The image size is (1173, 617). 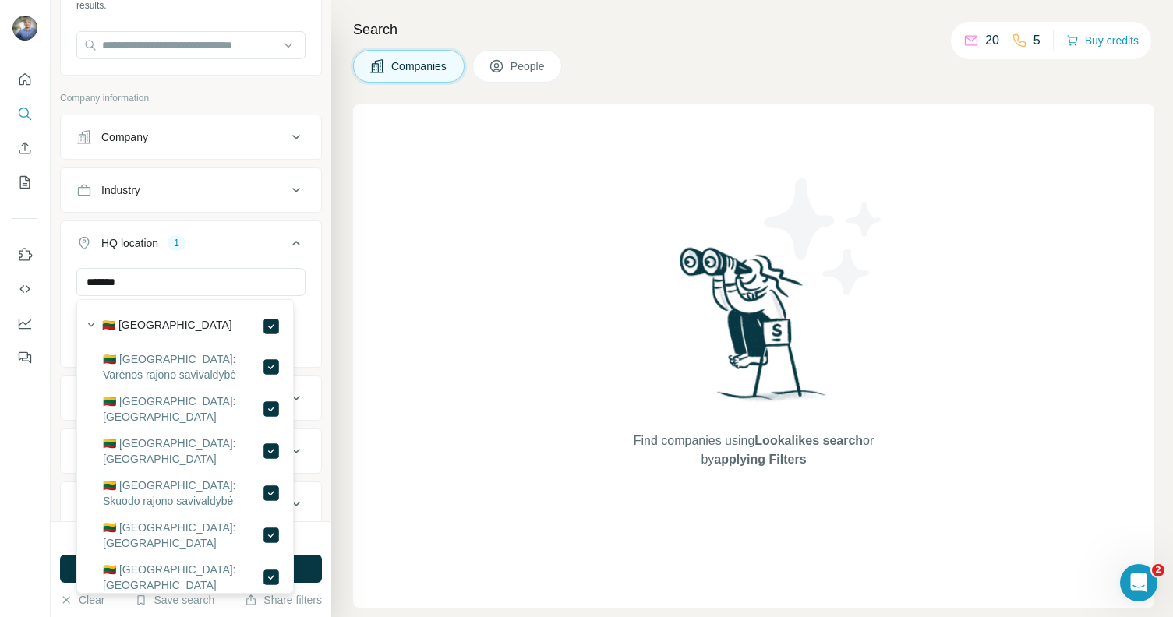 I want to click on h4: Search, so click(x=753, y=30).